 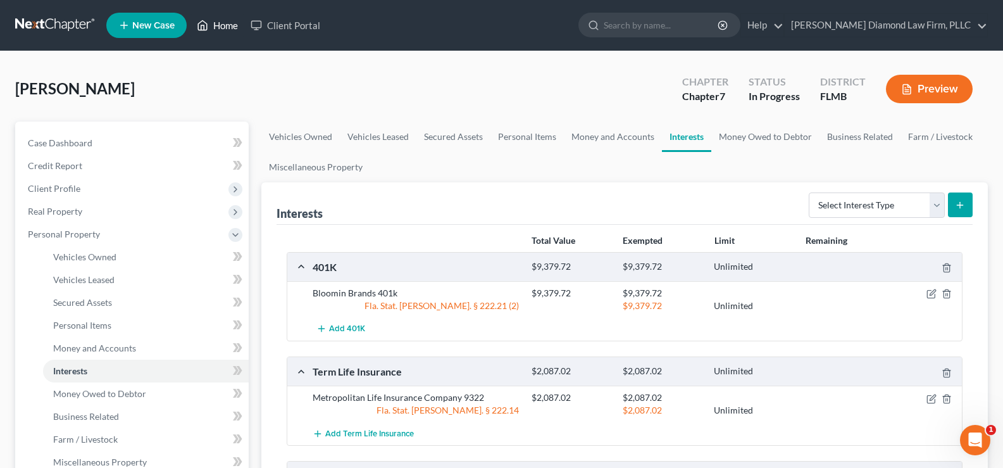 I want to click on span: Miscellaneous Property, so click(x=100, y=461).